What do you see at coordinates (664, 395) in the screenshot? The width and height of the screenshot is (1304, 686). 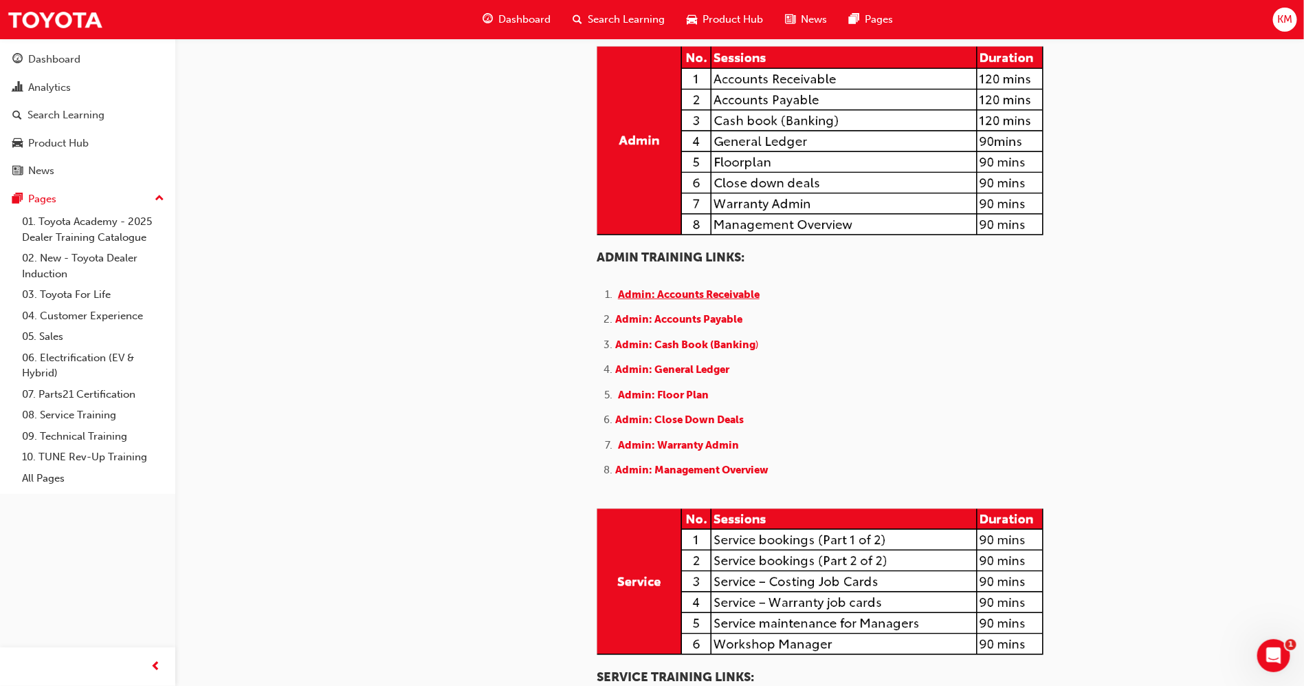 I see `a: Admin: Floor Plan` at bounding box center [664, 395].